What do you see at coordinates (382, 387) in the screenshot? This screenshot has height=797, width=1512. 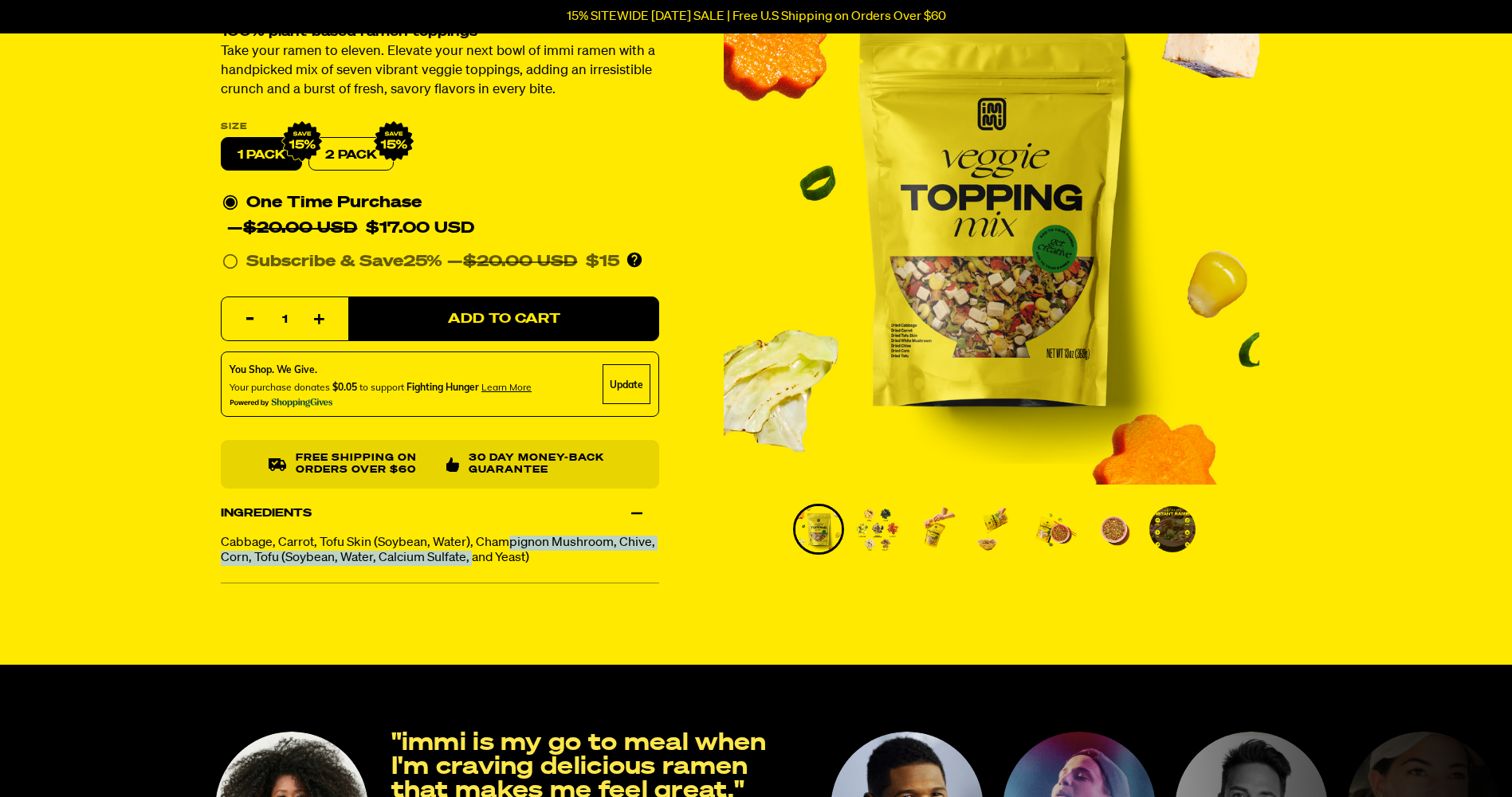 I see `span: to support` at bounding box center [382, 387].